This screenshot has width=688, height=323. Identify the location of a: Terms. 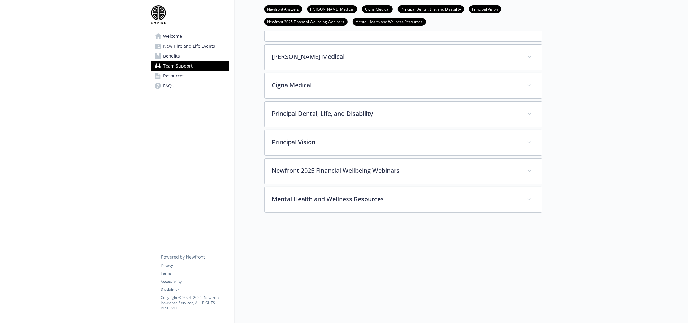
(195, 273).